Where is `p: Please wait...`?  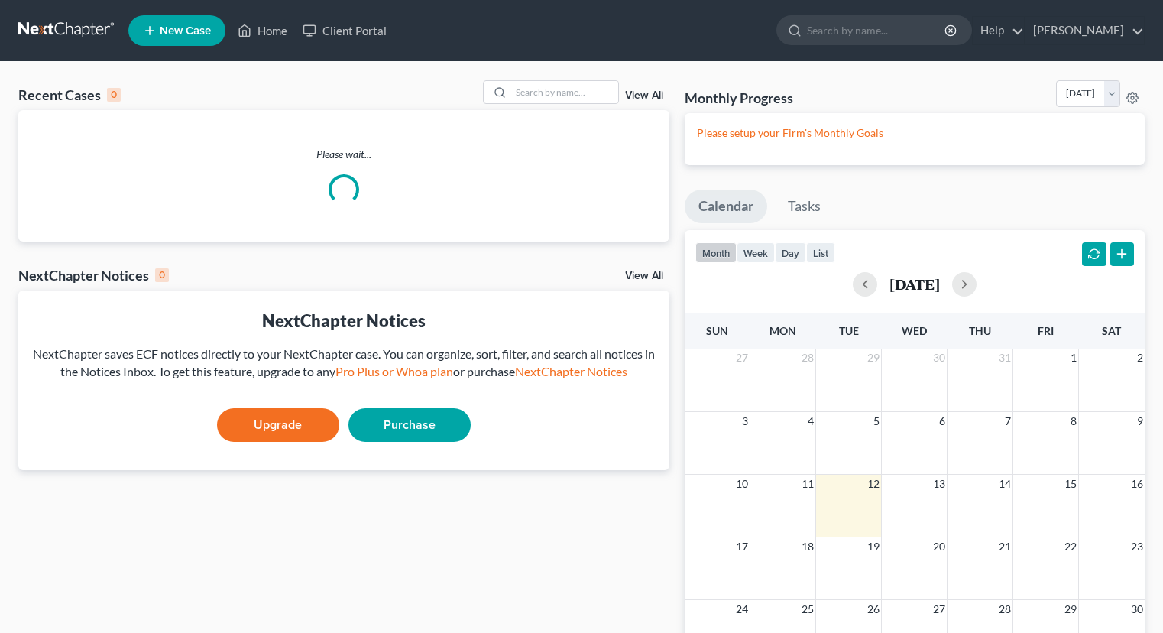 p: Please wait... is located at coordinates (344, 154).